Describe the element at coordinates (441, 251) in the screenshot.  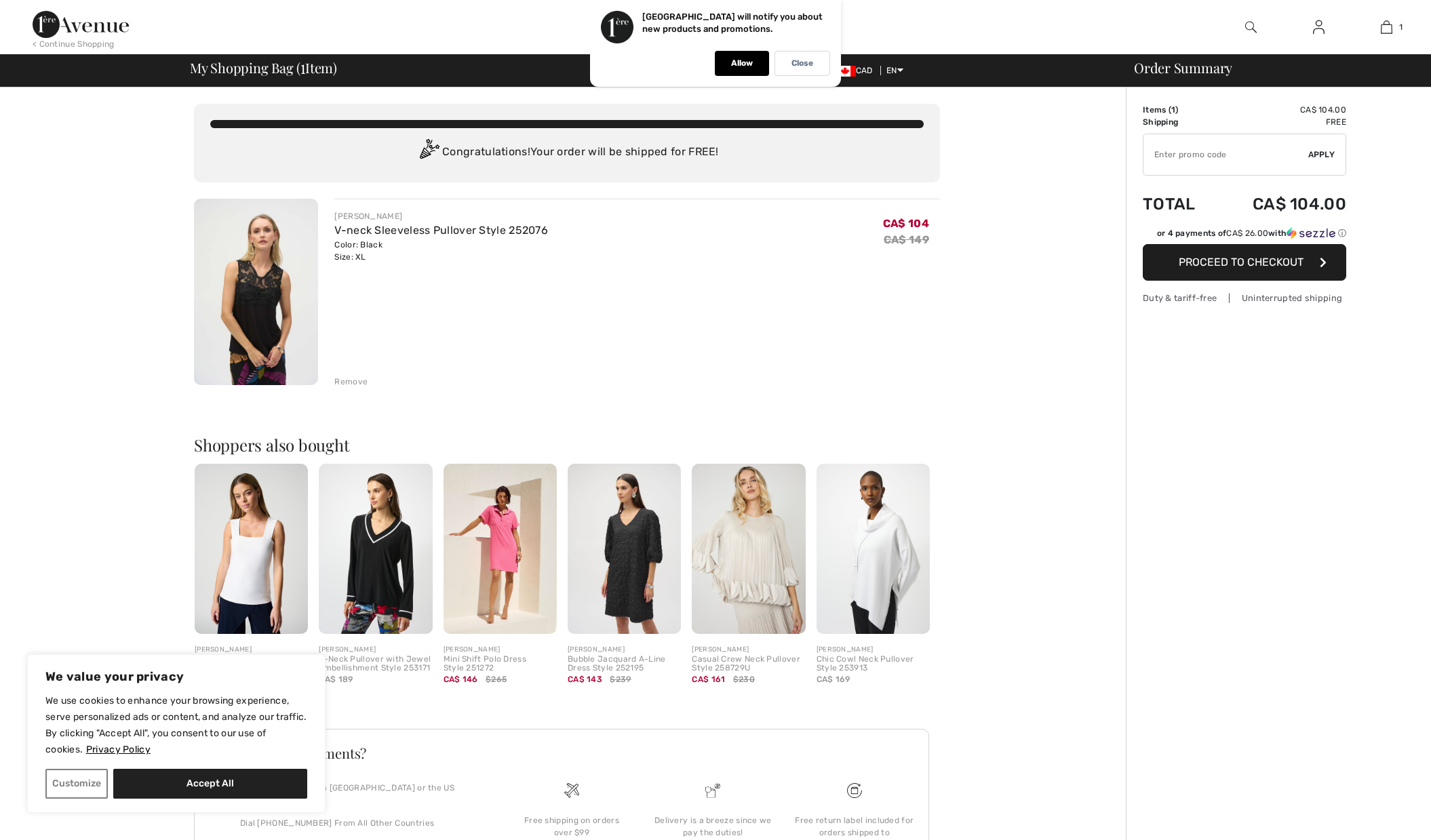
I see `div: Color: Black Size: XL` at that location.